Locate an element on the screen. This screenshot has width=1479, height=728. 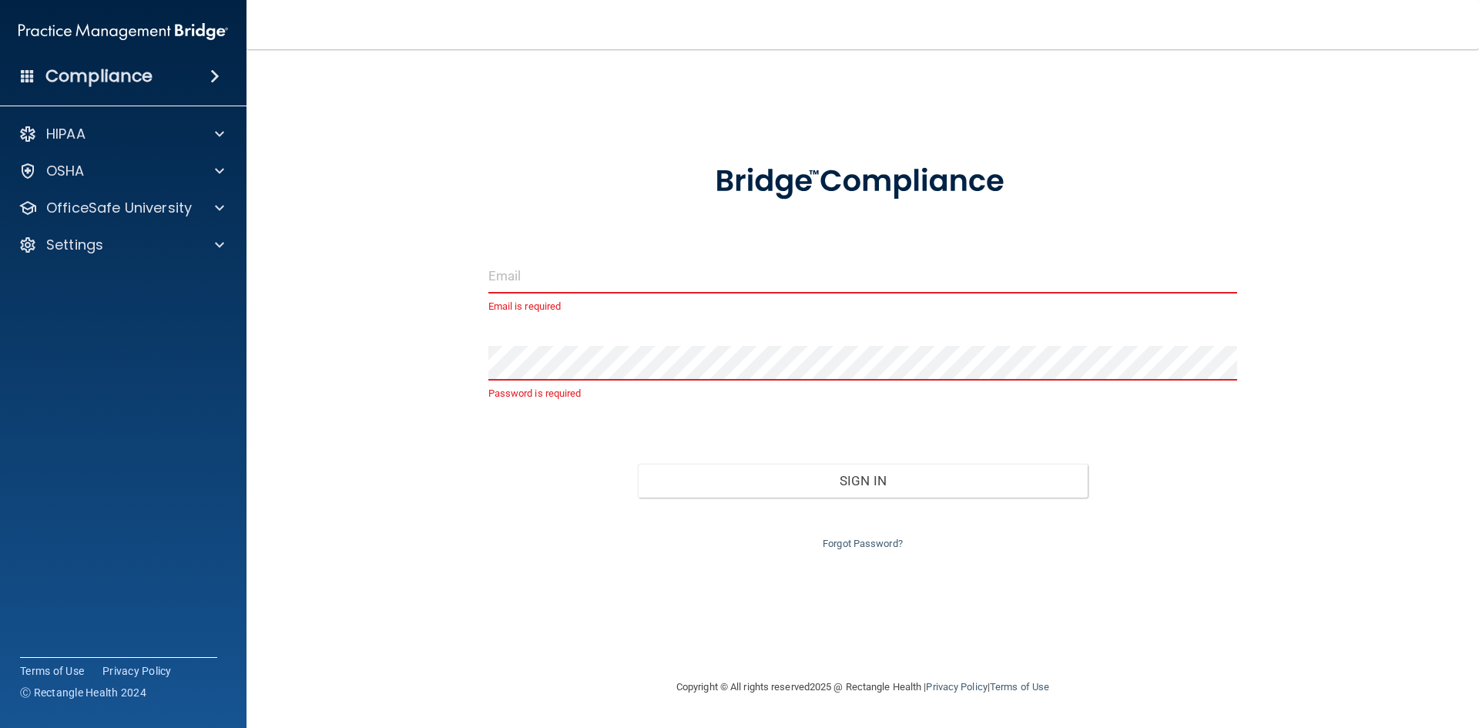
input: Email is located at coordinates (863, 276).